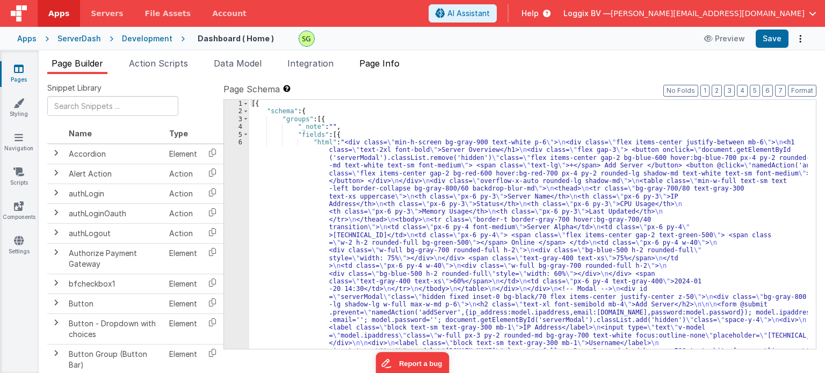 This screenshot has height=373, width=825. I want to click on span: Page Schema, so click(251, 89).